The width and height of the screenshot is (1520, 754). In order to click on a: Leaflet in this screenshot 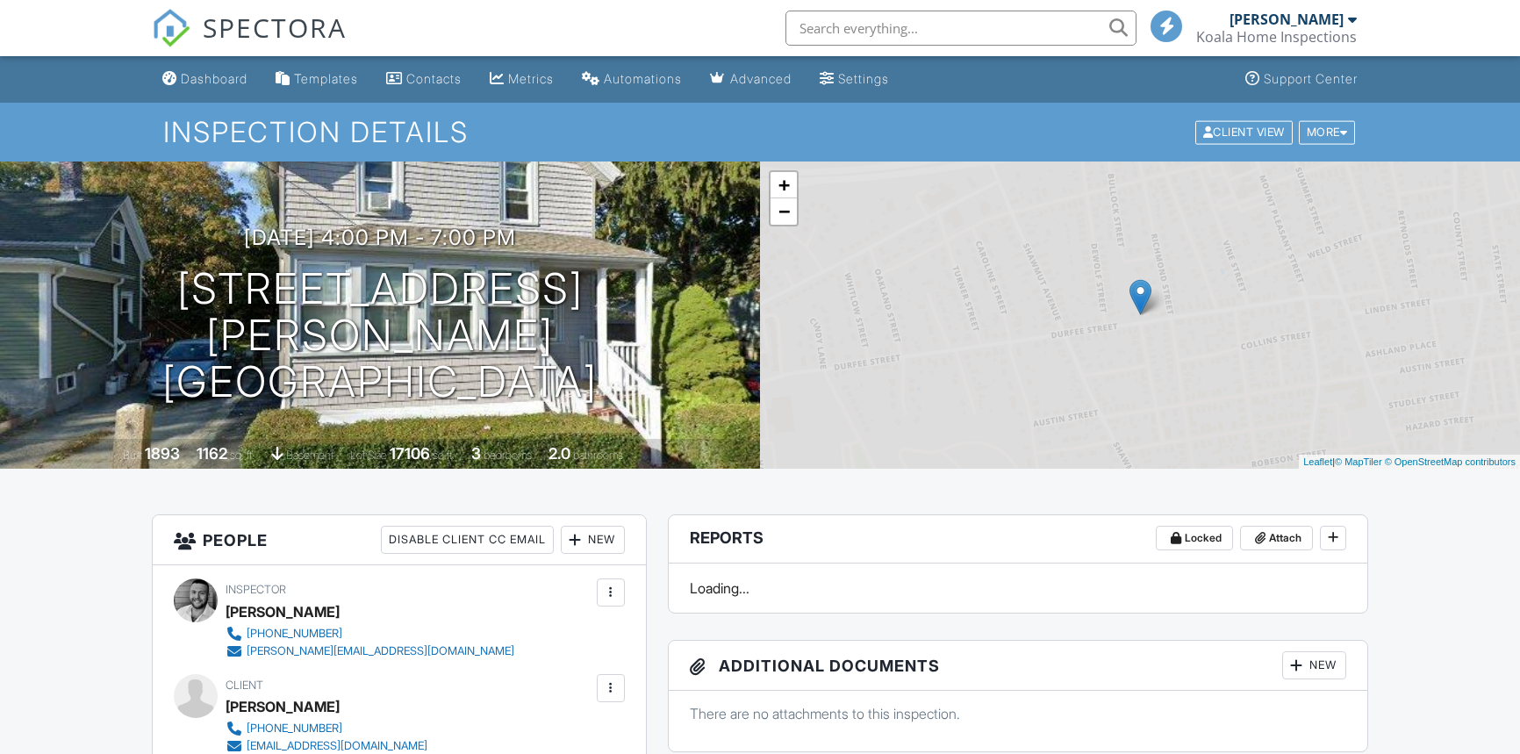, I will do `click(1317, 462)`.